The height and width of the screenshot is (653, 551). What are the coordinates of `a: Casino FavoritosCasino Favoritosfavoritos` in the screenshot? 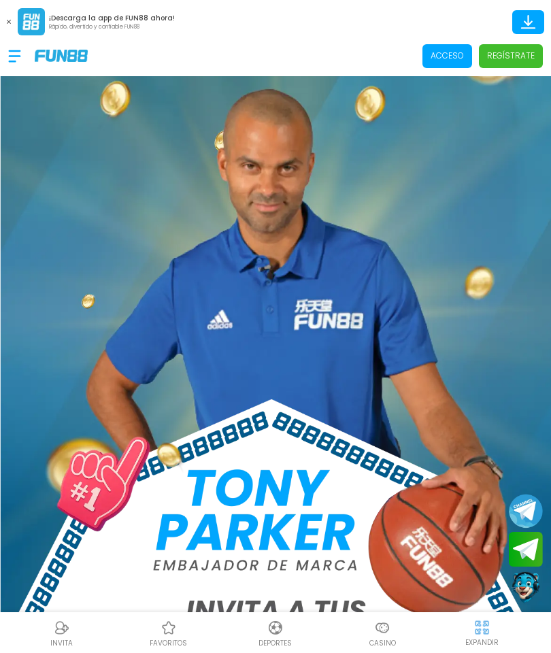 It's located at (168, 632).